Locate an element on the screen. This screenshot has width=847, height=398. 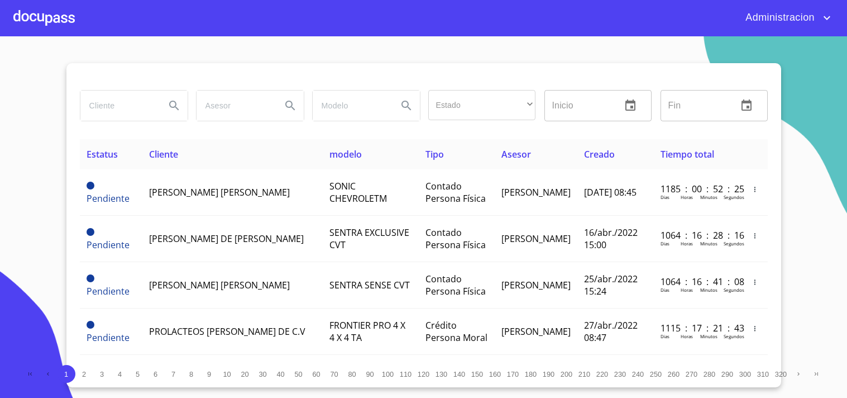
span: 180 is located at coordinates (531, 374).